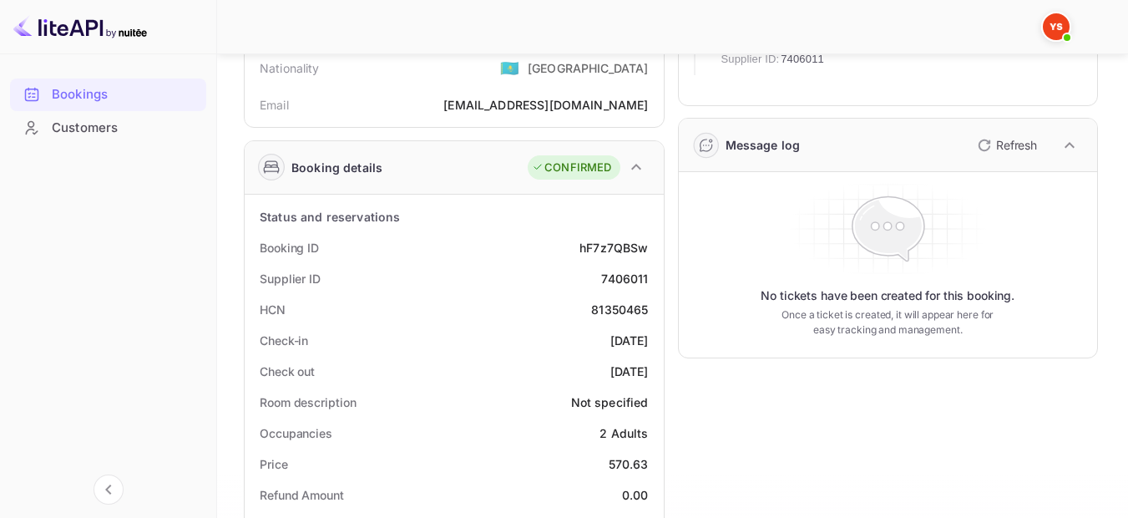  Describe the element at coordinates (636, 494) in the screenshot. I see `div: 0.00` at that location.